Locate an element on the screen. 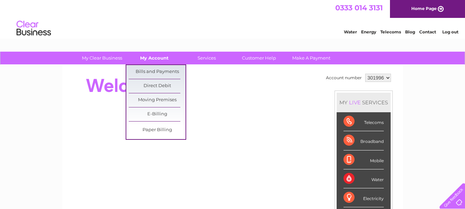 The height and width of the screenshot is (209, 465). div: Telecoms is located at coordinates (363, 121).